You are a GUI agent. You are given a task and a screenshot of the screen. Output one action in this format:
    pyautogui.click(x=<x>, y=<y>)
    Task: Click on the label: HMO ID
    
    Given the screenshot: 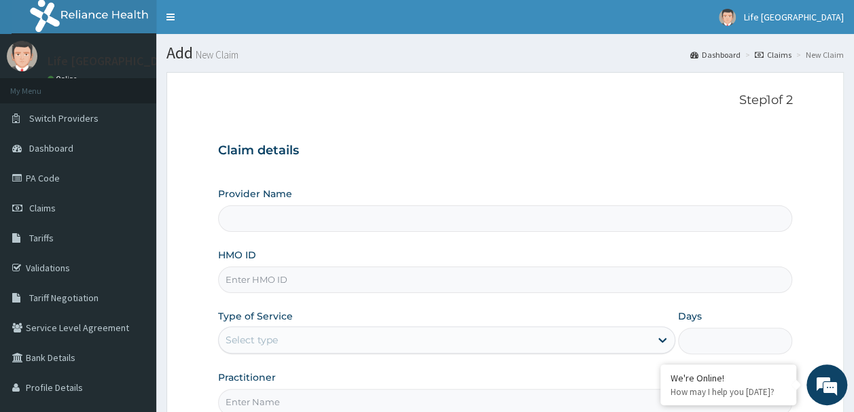 What is the action you would take?
    pyautogui.click(x=237, y=255)
    